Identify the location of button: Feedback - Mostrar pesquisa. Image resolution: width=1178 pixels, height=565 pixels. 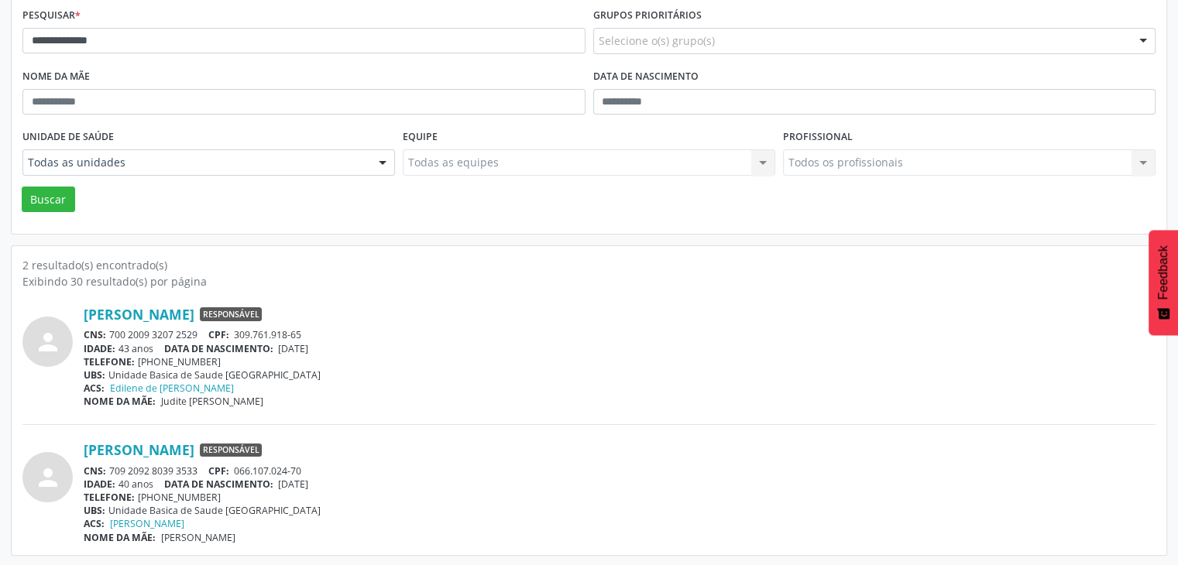
(1163, 283).